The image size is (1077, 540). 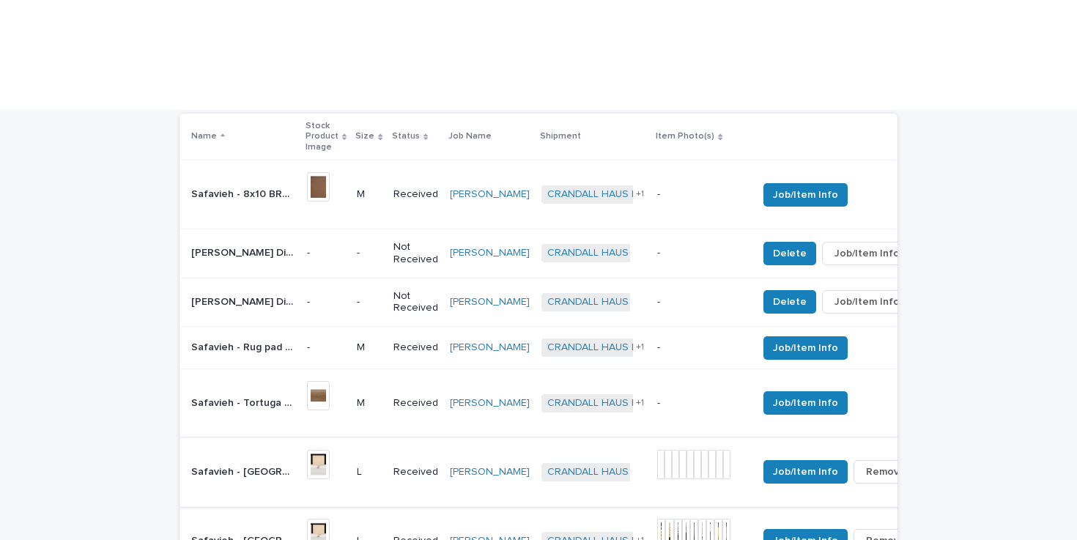 What do you see at coordinates (560, 136) in the screenshot?
I see `p: Shipment` at bounding box center [560, 136].